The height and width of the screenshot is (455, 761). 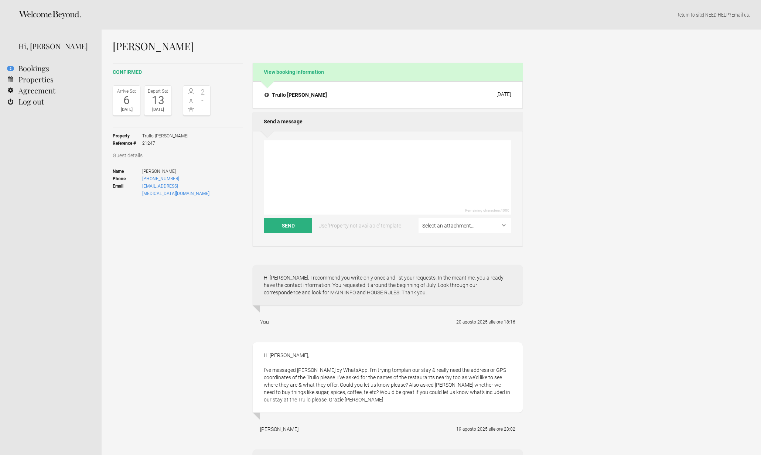 I want to click on strong: Phone, so click(x=127, y=179).